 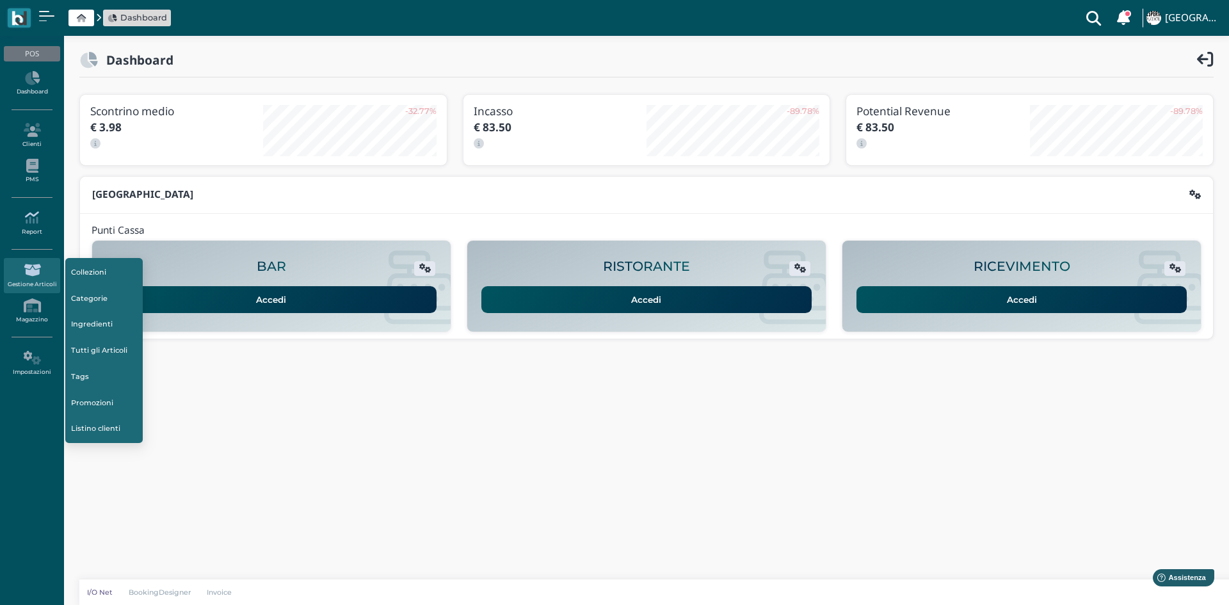 I want to click on span: Dashboard, so click(x=143, y=17).